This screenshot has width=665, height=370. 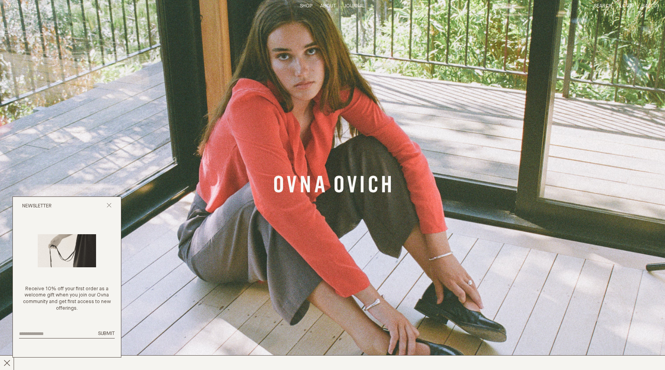 What do you see at coordinates (328, 6) in the screenshot?
I see `summary: About` at bounding box center [328, 6].